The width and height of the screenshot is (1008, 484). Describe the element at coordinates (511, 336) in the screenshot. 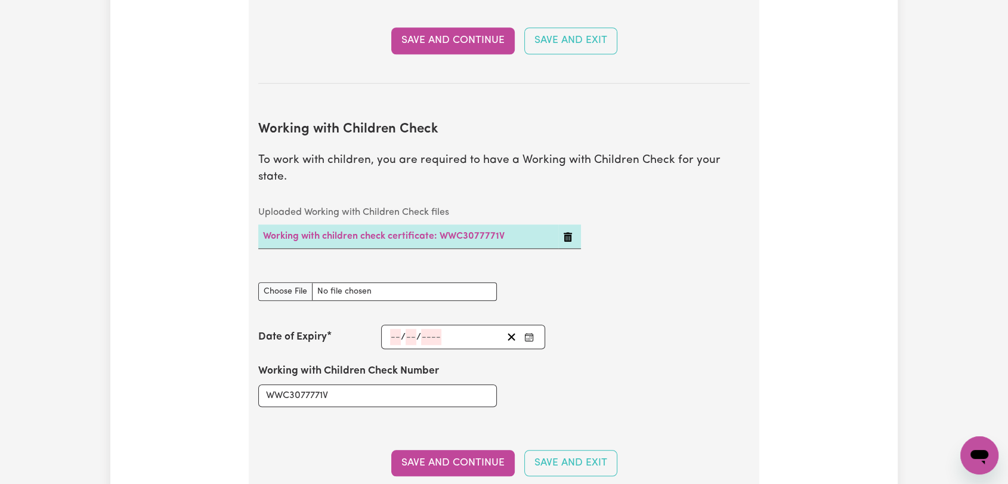

I see `button: Clear date` at that location.